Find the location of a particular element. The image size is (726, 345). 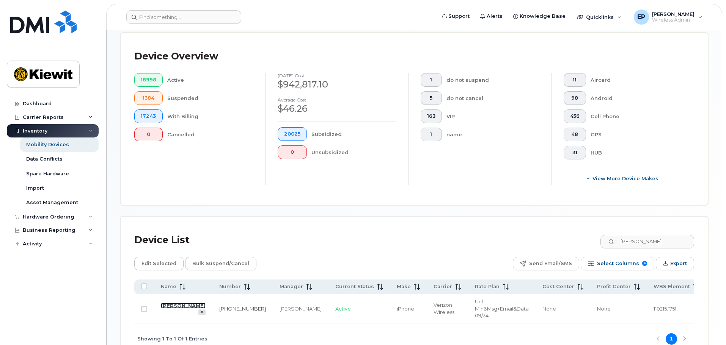

span: 163 is located at coordinates (431, 116).